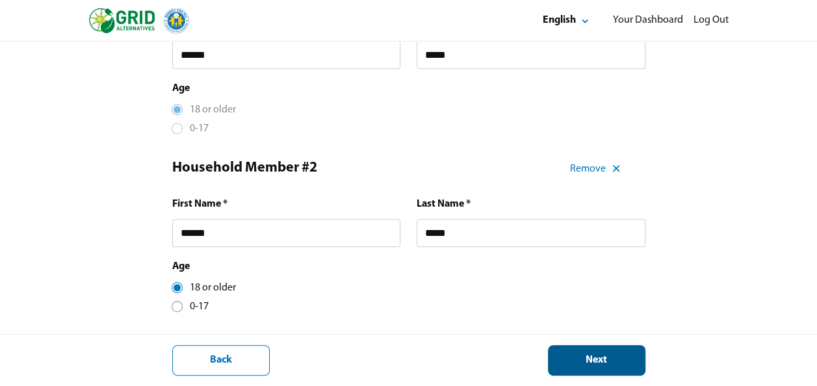 This screenshot has height=386, width=817. Describe the element at coordinates (711, 20) in the screenshot. I see `div: Log Out` at that location.